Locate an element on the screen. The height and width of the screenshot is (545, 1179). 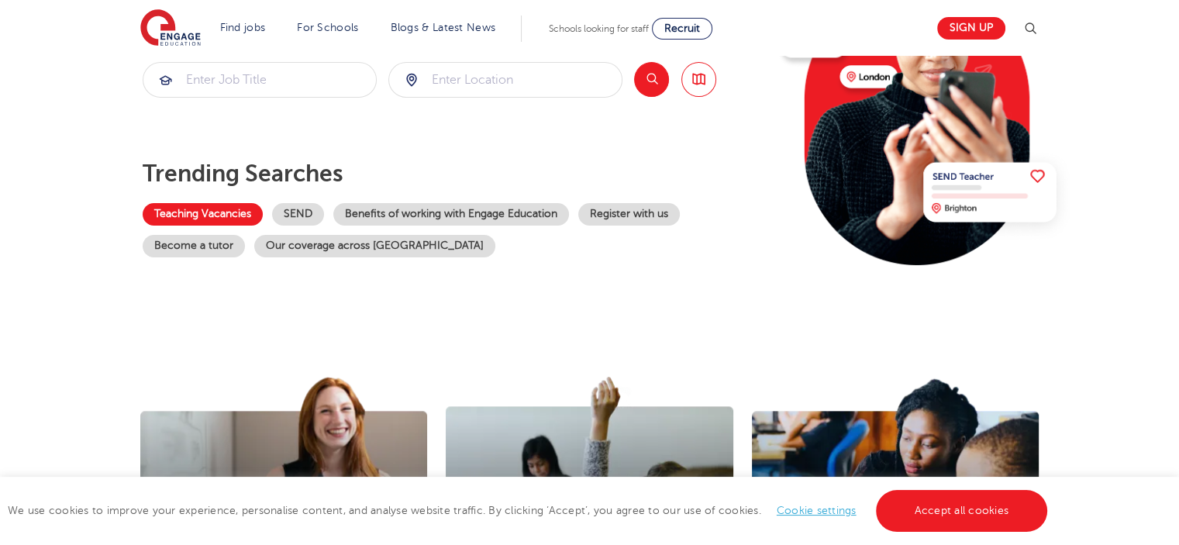
span: We use cookies to improve your experience, personalise content, and analyse website traffic. By c... is located at coordinates (529, 510).